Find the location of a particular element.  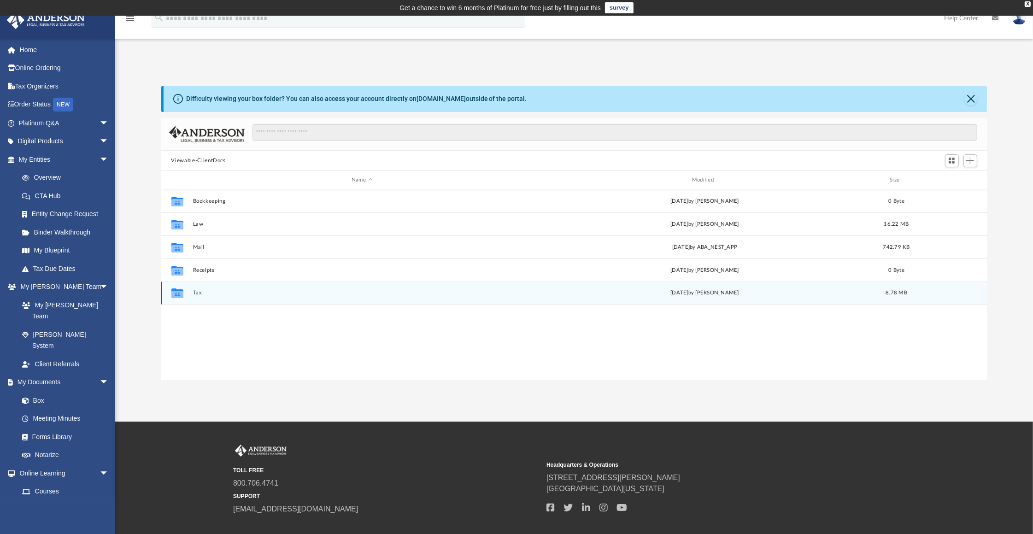

a: Tax Due Dates is located at coordinates (68, 269).